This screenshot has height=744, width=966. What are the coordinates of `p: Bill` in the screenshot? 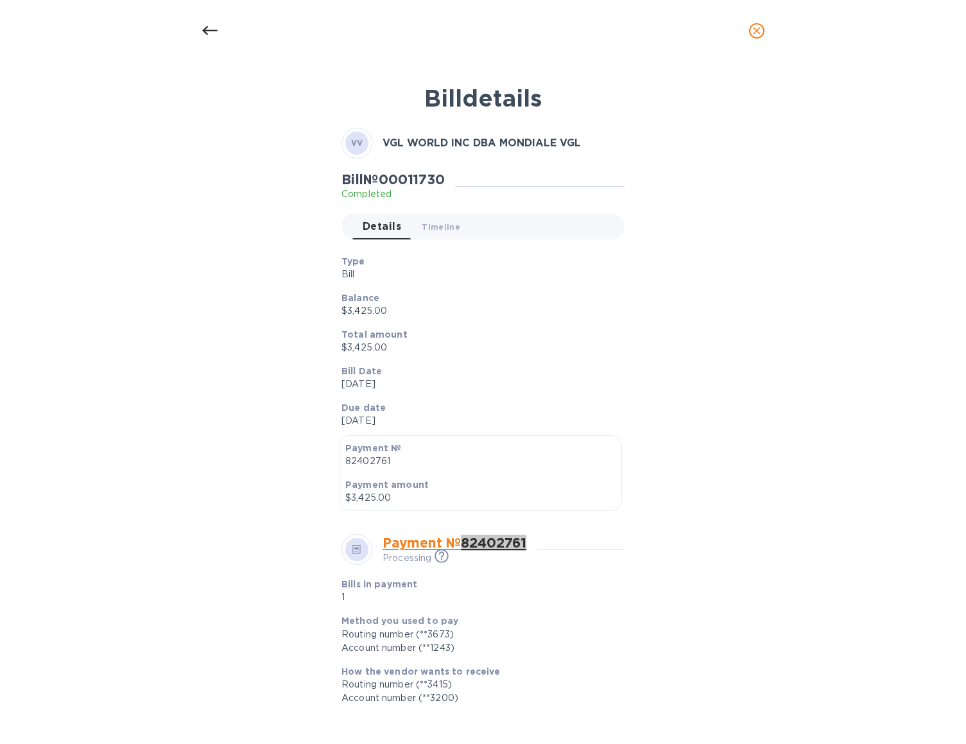 It's located at (478, 274).